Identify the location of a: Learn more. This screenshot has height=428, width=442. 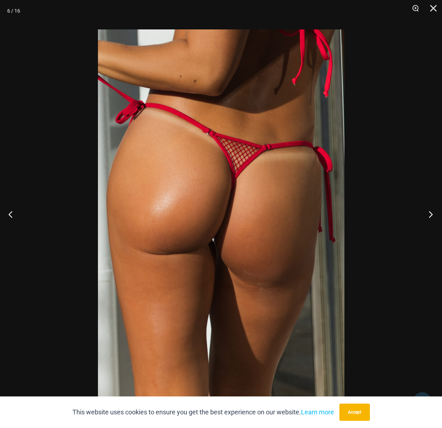
(318, 412).